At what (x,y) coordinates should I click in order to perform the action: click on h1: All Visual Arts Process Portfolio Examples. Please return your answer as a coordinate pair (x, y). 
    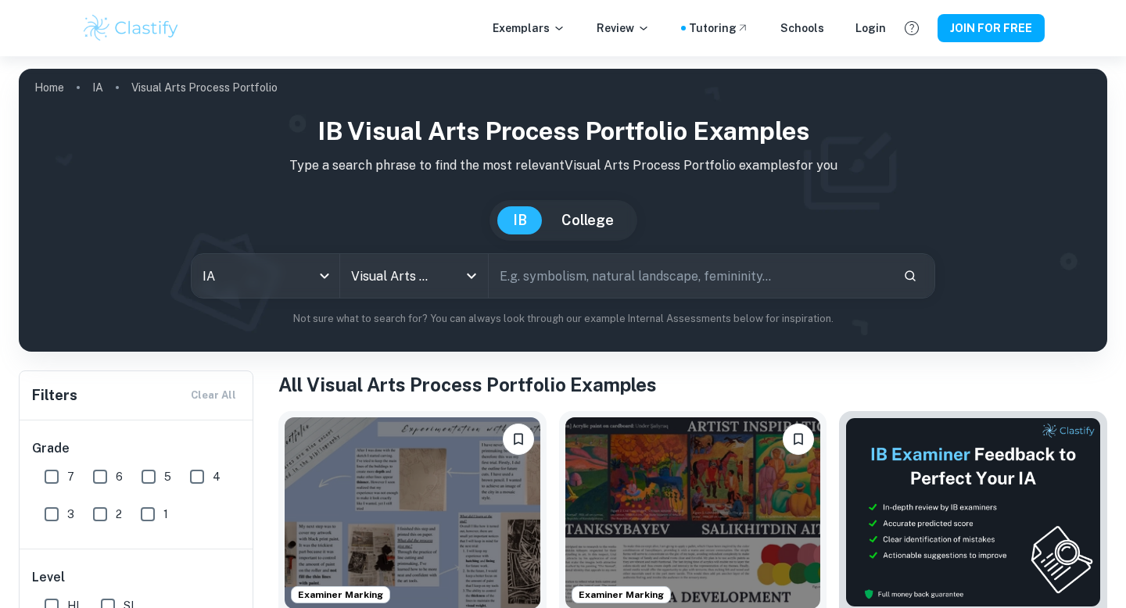
    Looking at the image, I should click on (693, 385).